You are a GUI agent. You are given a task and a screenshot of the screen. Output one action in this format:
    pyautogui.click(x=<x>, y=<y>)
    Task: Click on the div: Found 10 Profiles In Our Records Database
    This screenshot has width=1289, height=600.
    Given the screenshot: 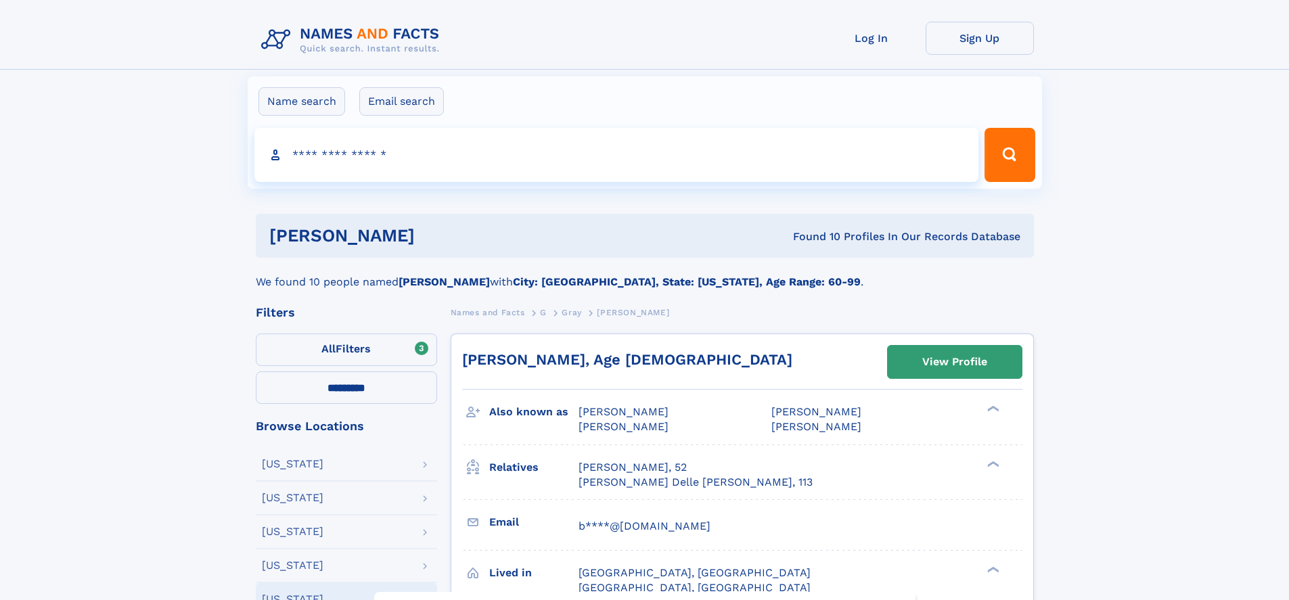 What is the action you would take?
    pyautogui.click(x=812, y=237)
    